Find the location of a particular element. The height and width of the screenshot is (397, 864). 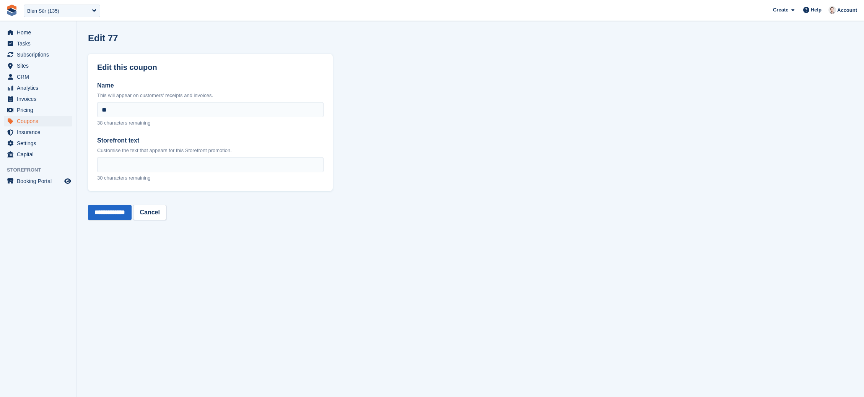

a: Cancel is located at coordinates (150, 213).